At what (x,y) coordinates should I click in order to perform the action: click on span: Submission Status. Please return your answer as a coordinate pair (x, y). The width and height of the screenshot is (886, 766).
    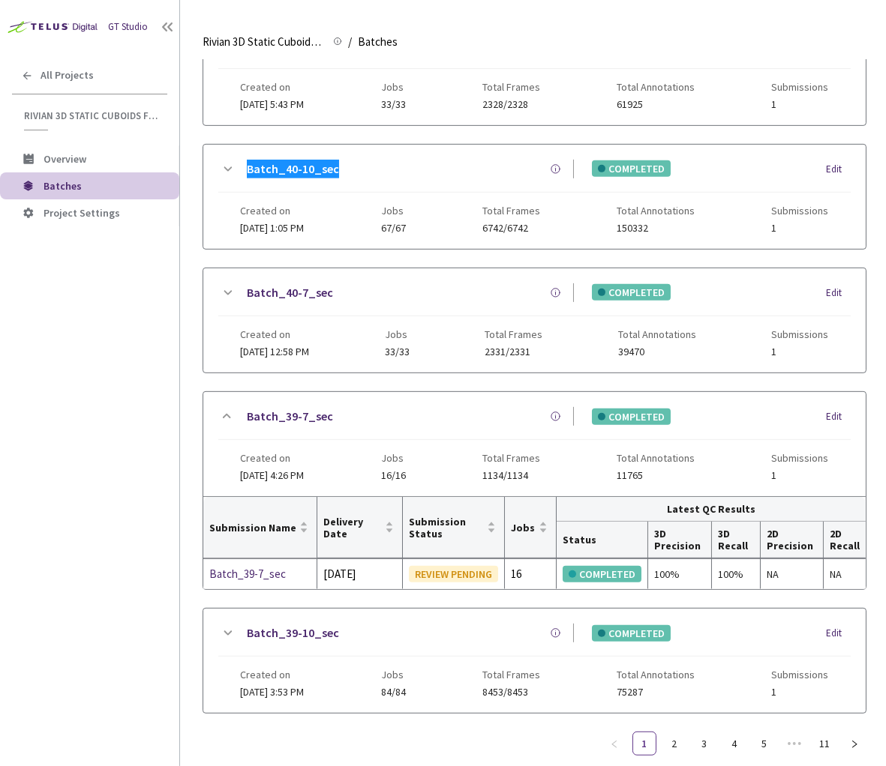
    Looking at the image, I should click on (446, 528).